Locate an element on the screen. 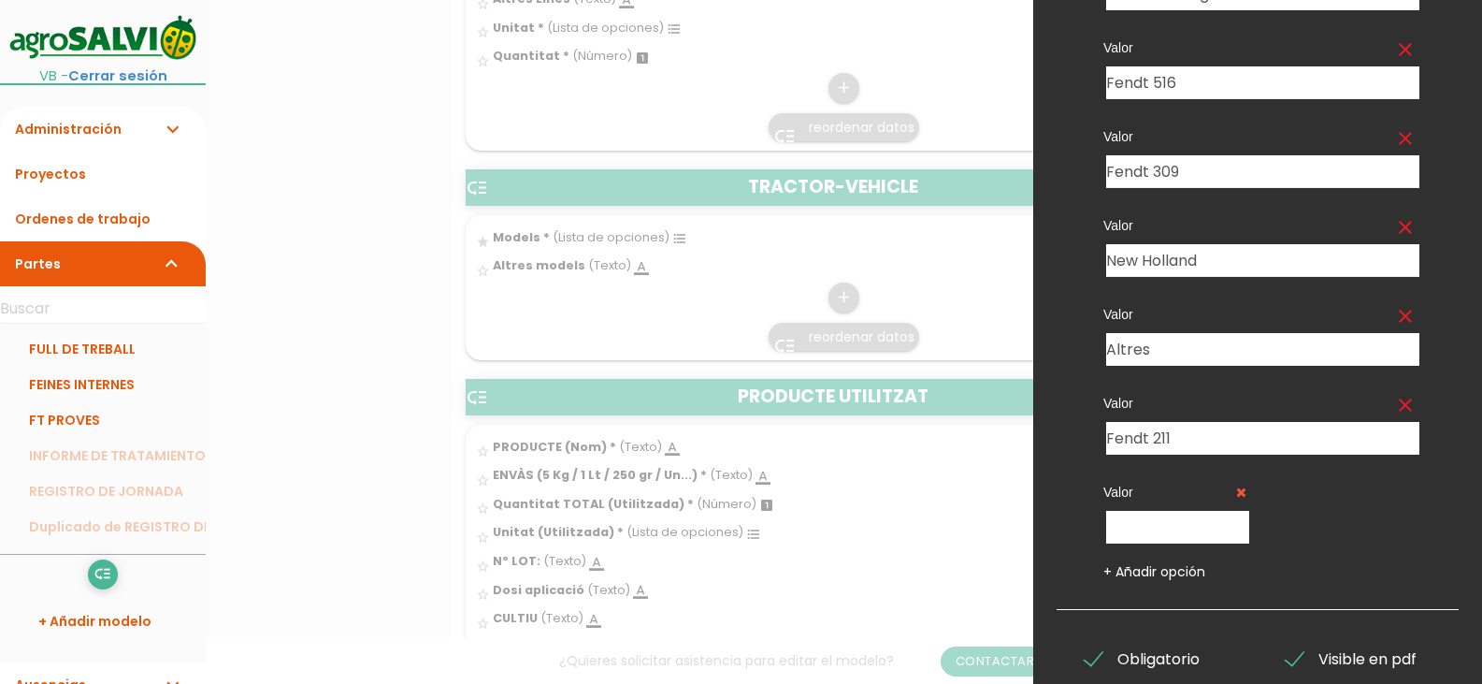  span: Visible en pdf is located at coordinates (1351, 658).